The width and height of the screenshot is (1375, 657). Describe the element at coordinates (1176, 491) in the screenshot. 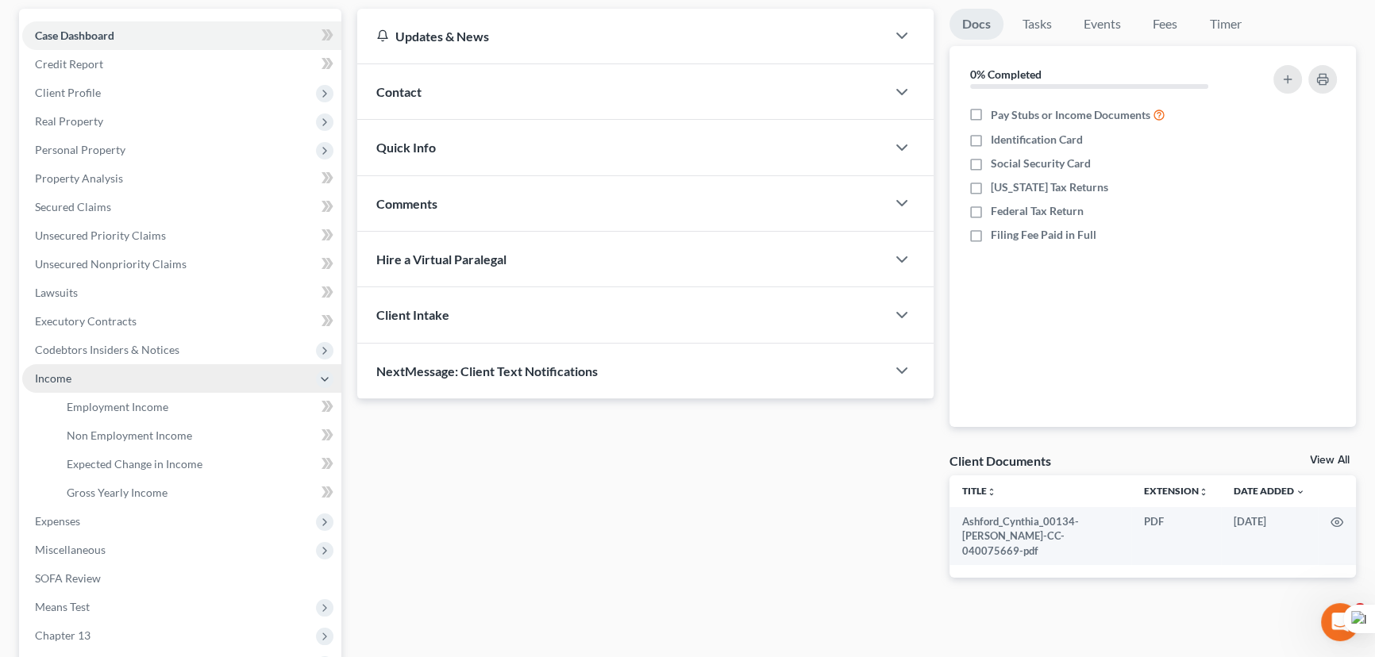

I see `a: Extensionunfold_more` at that location.